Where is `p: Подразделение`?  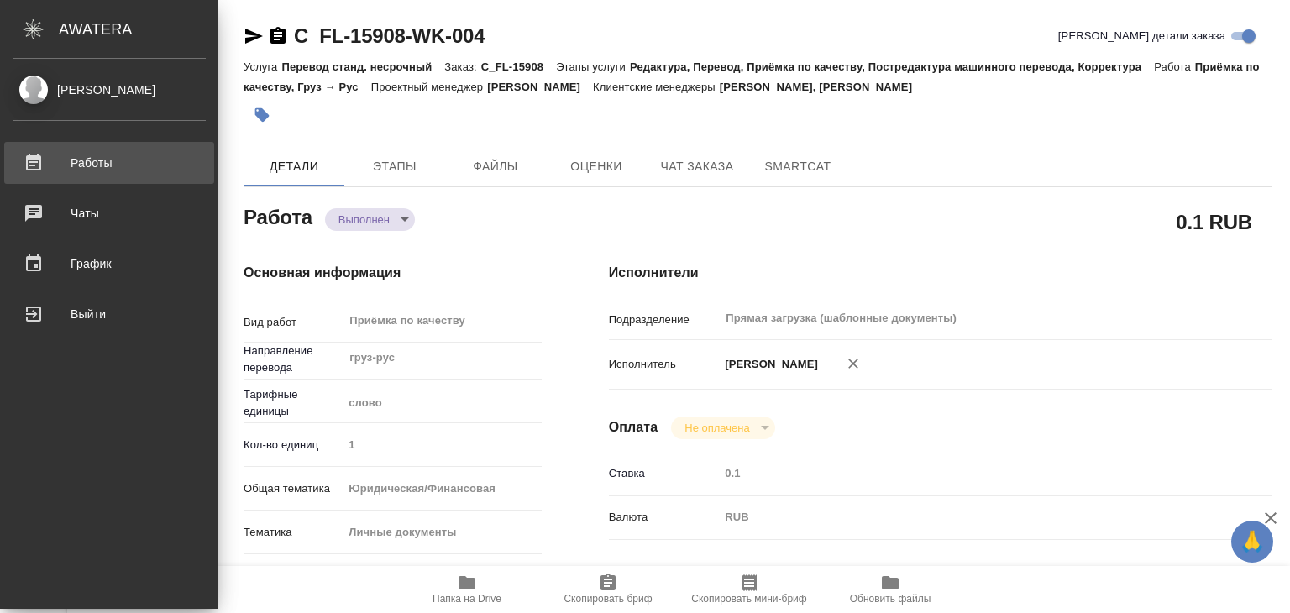
p: Подразделение is located at coordinates (664, 320).